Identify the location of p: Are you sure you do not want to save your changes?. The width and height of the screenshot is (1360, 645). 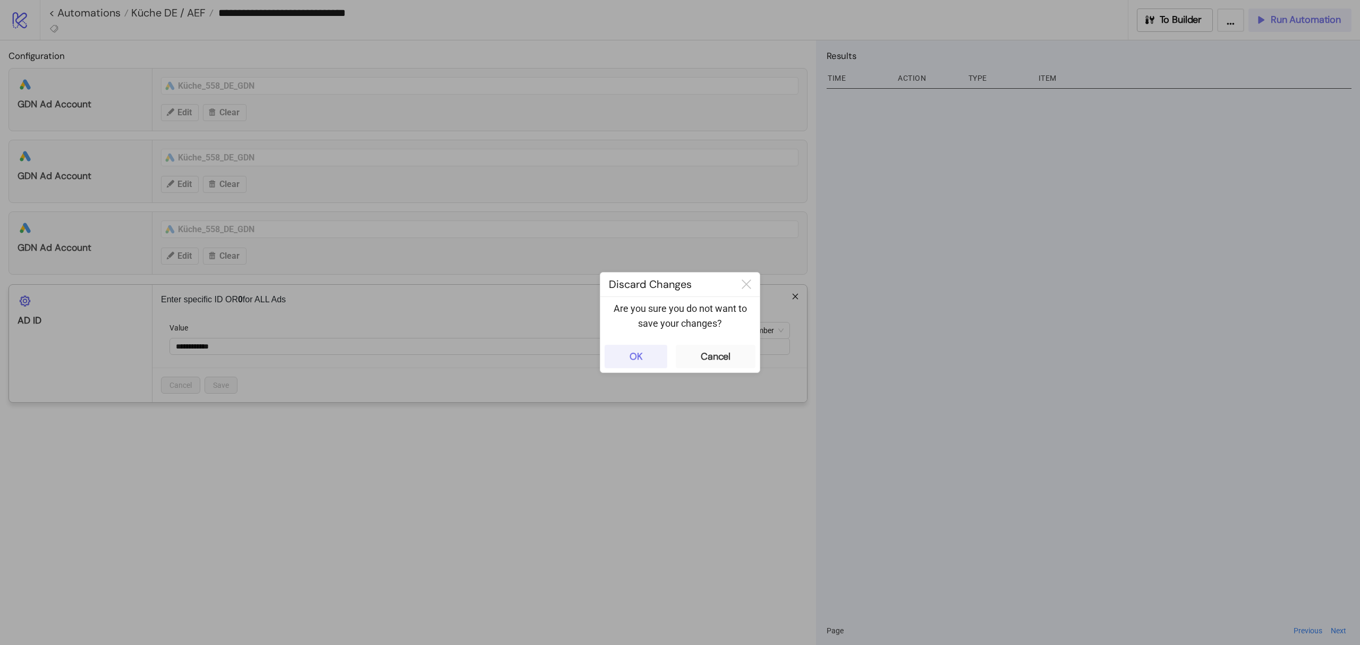
(680, 316).